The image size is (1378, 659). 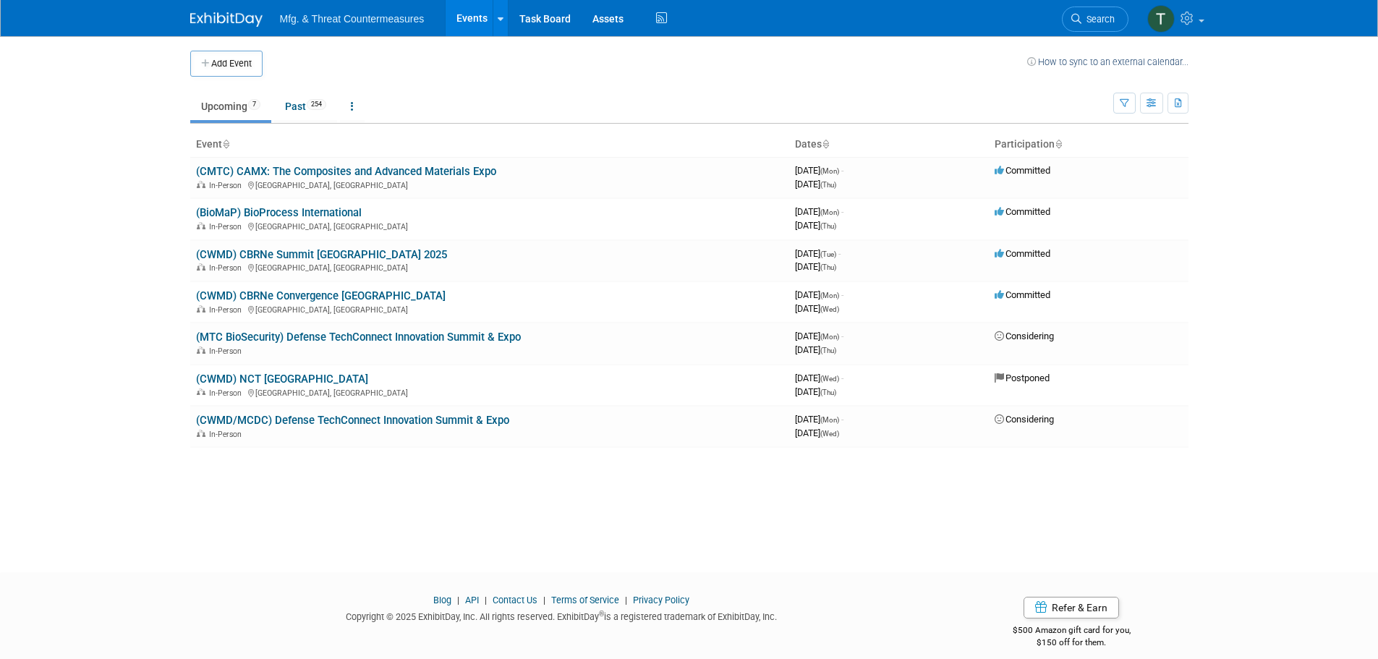 I want to click on button: Add Event, so click(x=226, y=64).